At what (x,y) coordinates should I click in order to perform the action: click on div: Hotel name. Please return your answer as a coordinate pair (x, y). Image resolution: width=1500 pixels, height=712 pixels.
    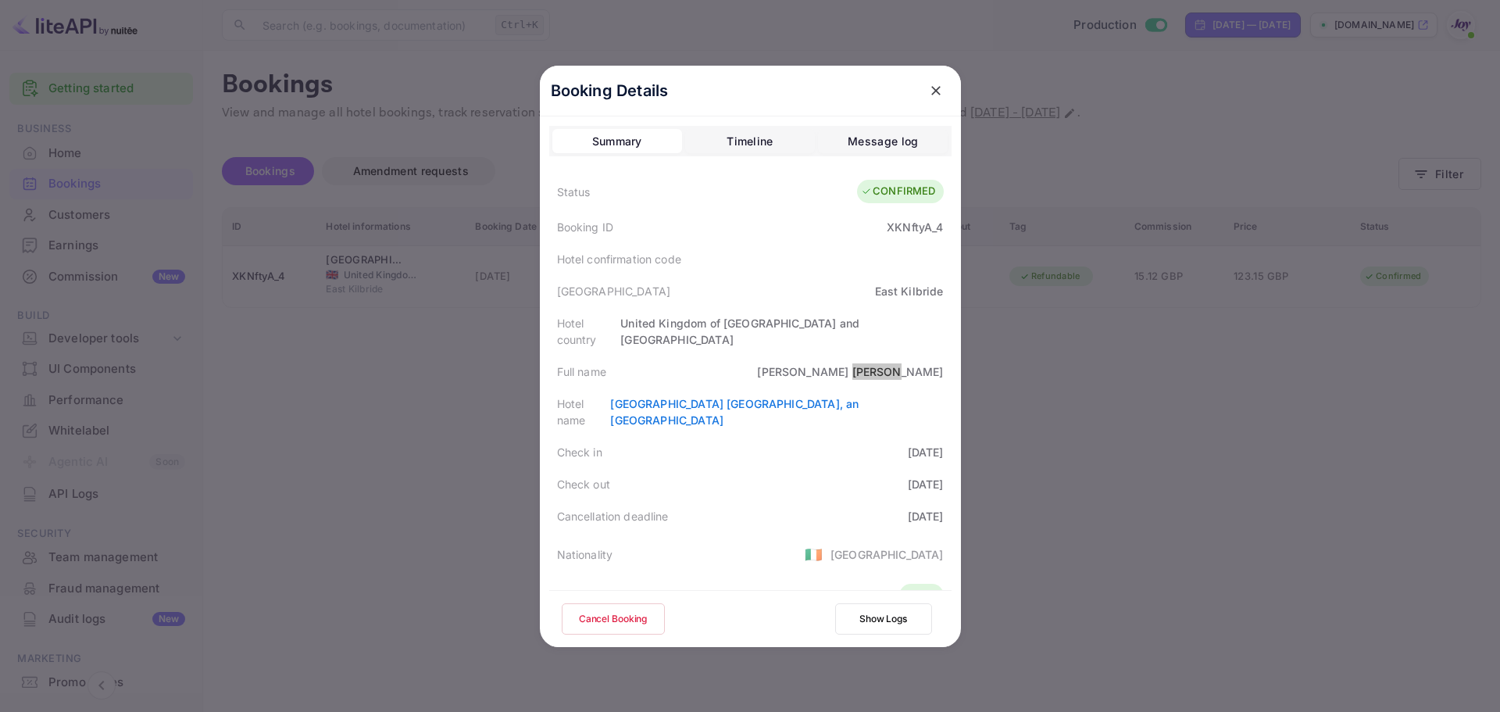
    Looking at the image, I should click on (584, 412).